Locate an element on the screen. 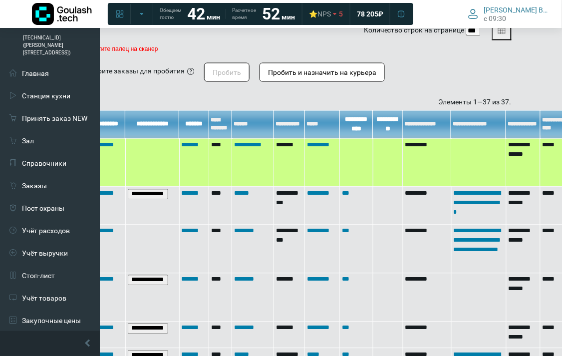 The width and height of the screenshot is (562, 356). img: Логотип компании Goulash.tech is located at coordinates (62, 14).